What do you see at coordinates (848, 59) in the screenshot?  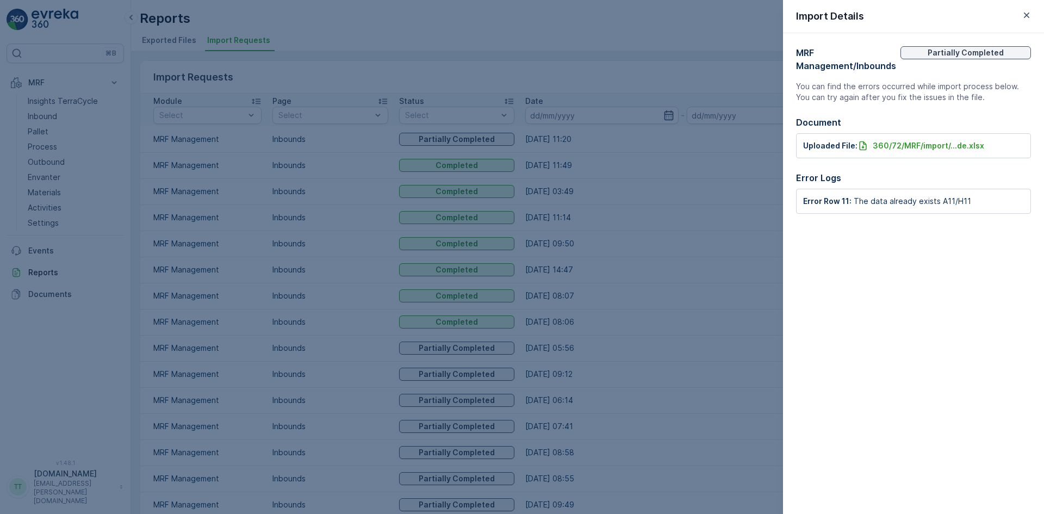 I see `p: MRF Management / Inbounds` at bounding box center [848, 59].